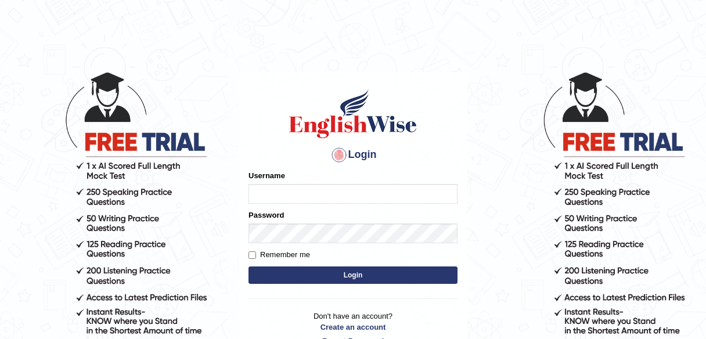 This screenshot has width=706, height=339. I want to click on label: Remember me, so click(279, 255).